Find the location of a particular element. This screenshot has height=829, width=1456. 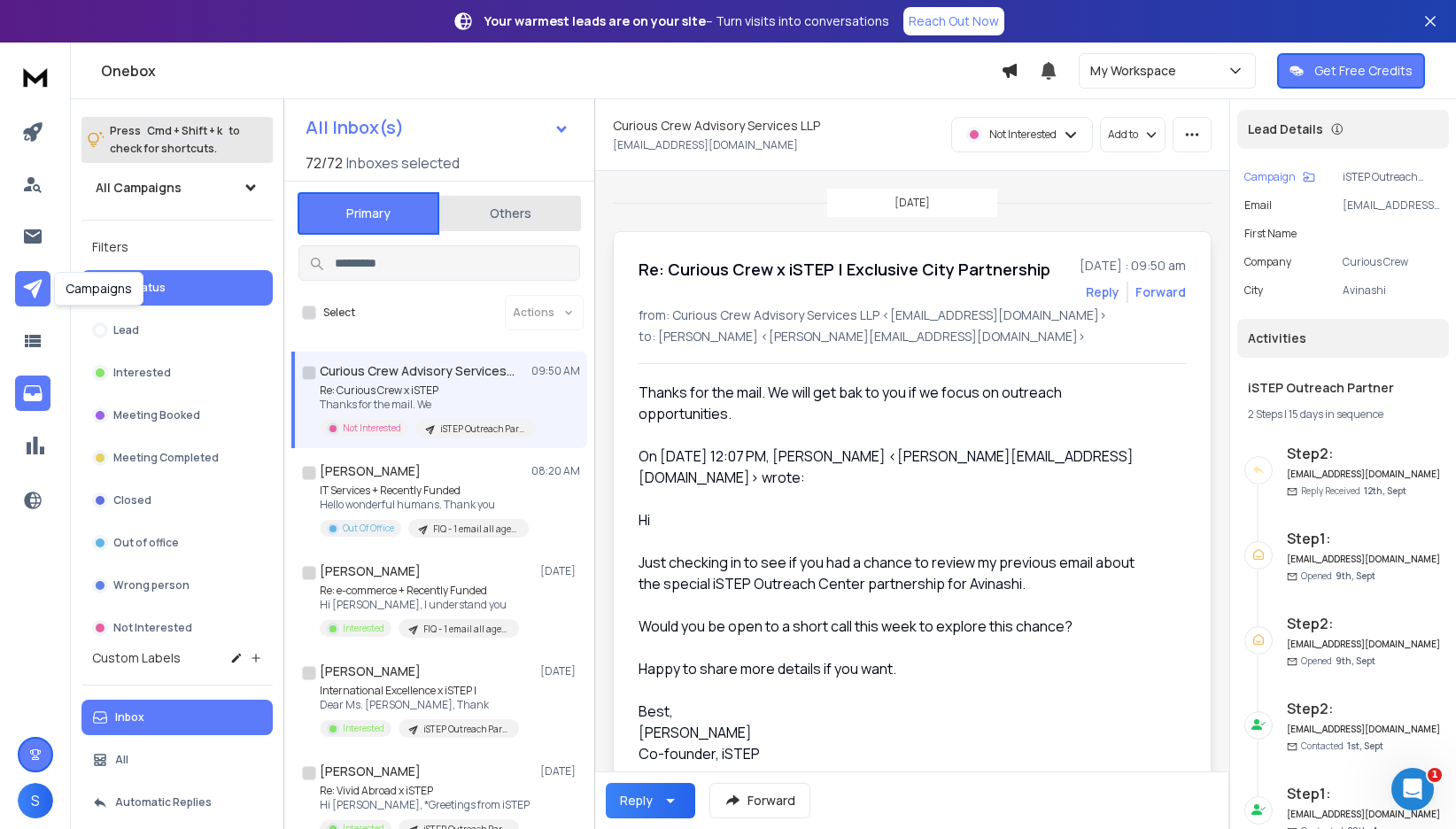

img: logo is located at coordinates (35, 76).